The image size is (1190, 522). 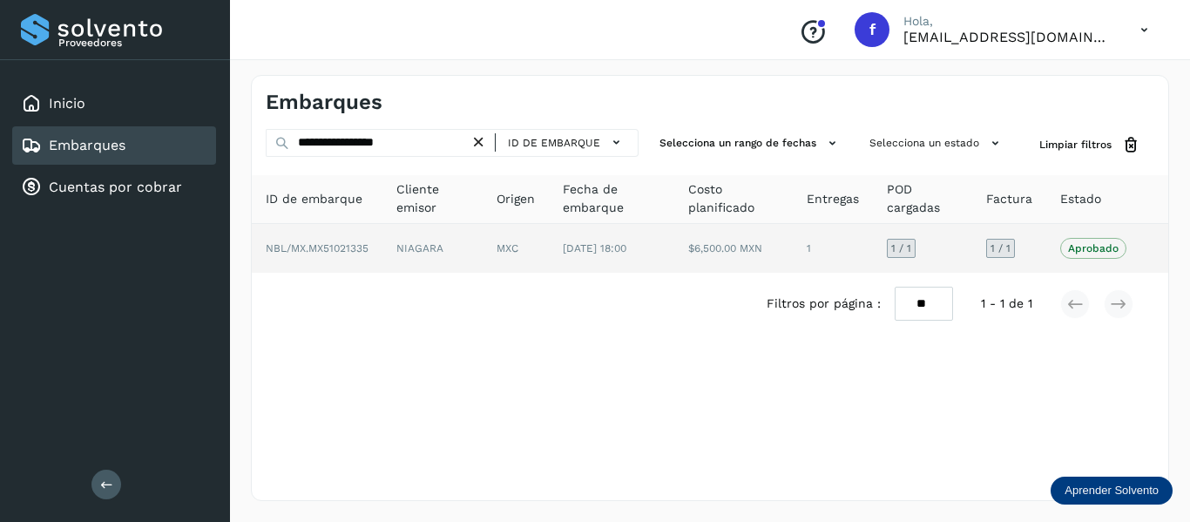 I want to click on td: NIAGARA, so click(x=432, y=248).